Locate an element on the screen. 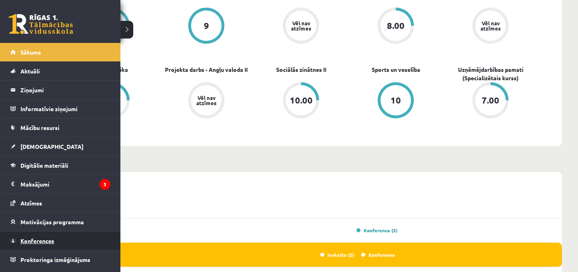 Image resolution: width=578 pixels, height=272 pixels. div: 7.00 is located at coordinates (491, 100).